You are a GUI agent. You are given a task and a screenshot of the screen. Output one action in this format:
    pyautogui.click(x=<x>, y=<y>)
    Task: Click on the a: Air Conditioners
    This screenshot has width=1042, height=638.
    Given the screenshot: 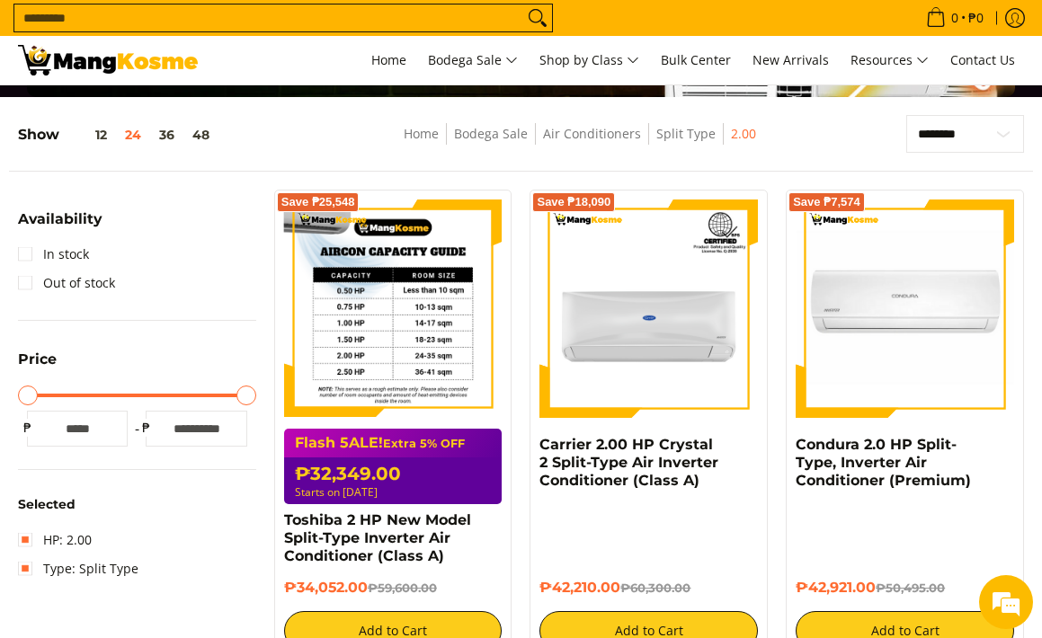 What is the action you would take?
    pyautogui.click(x=591, y=133)
    